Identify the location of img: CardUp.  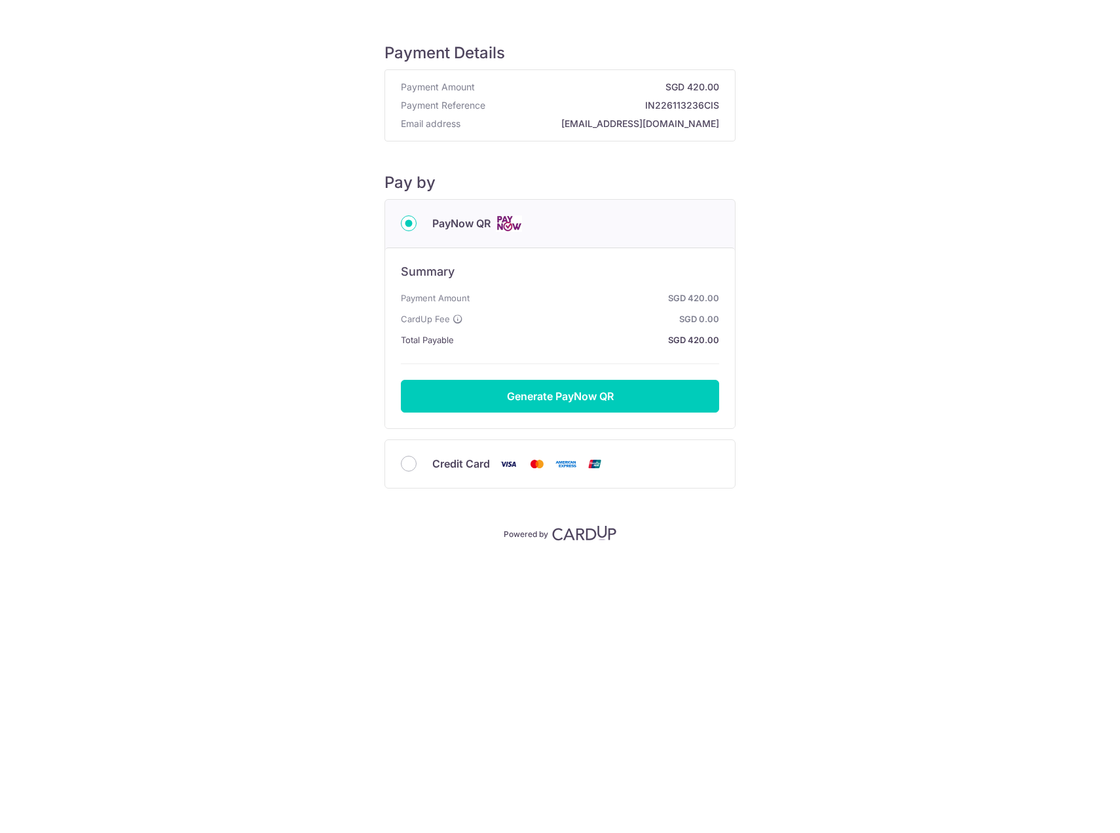
(584, 533).